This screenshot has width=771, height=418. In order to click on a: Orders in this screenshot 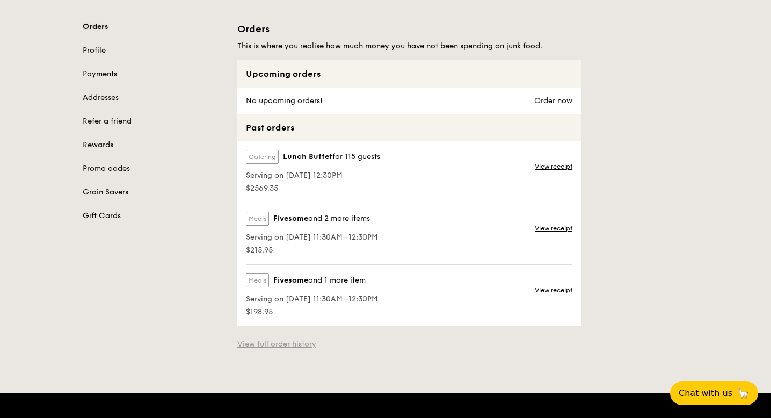, I will do `click(154, 27)`.